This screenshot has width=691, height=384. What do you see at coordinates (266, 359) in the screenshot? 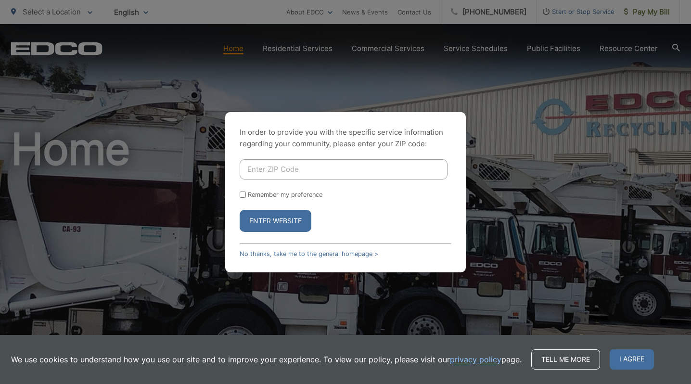
I see `p: We use cookies to understand how you use our site and to improve your experience. To view our pol...` at bounding box center [266, 359].